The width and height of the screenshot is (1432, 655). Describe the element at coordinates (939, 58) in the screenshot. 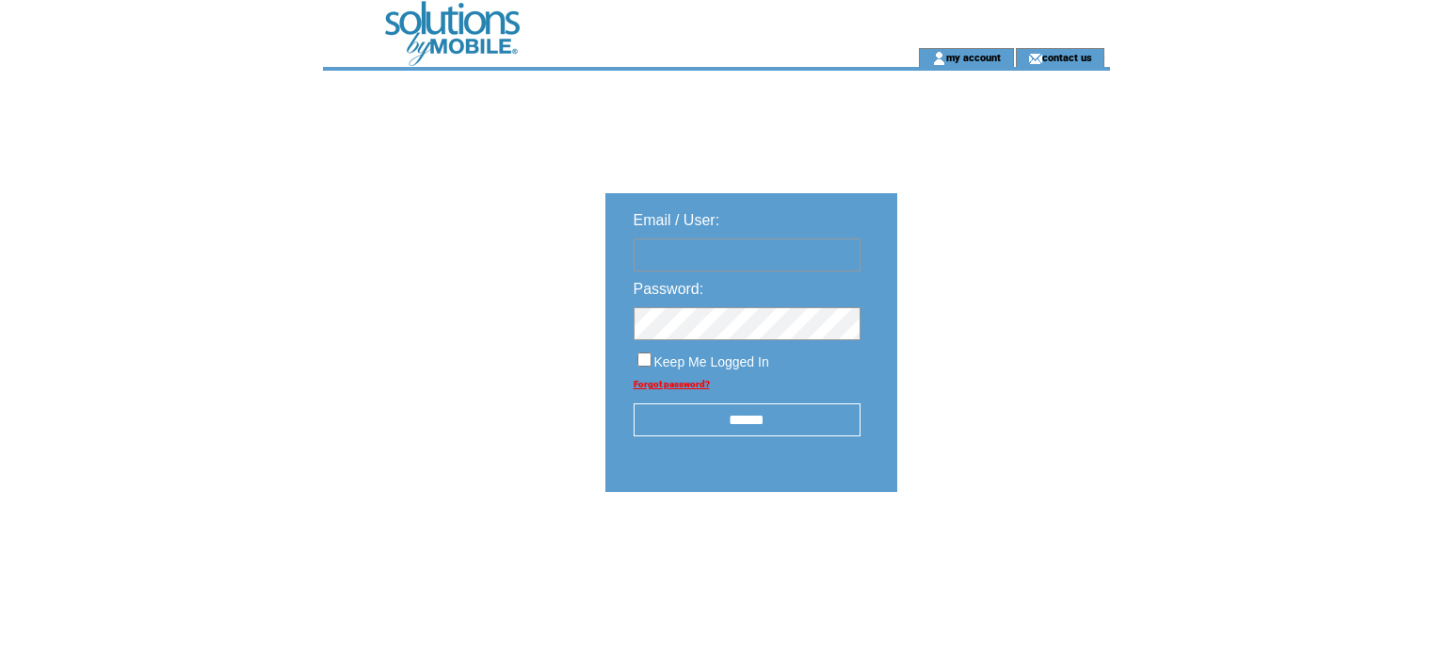

I see `img: account_icon.gif;jsessionid=1A467D919831897AA03B72E18AEE7AB0` at that location.